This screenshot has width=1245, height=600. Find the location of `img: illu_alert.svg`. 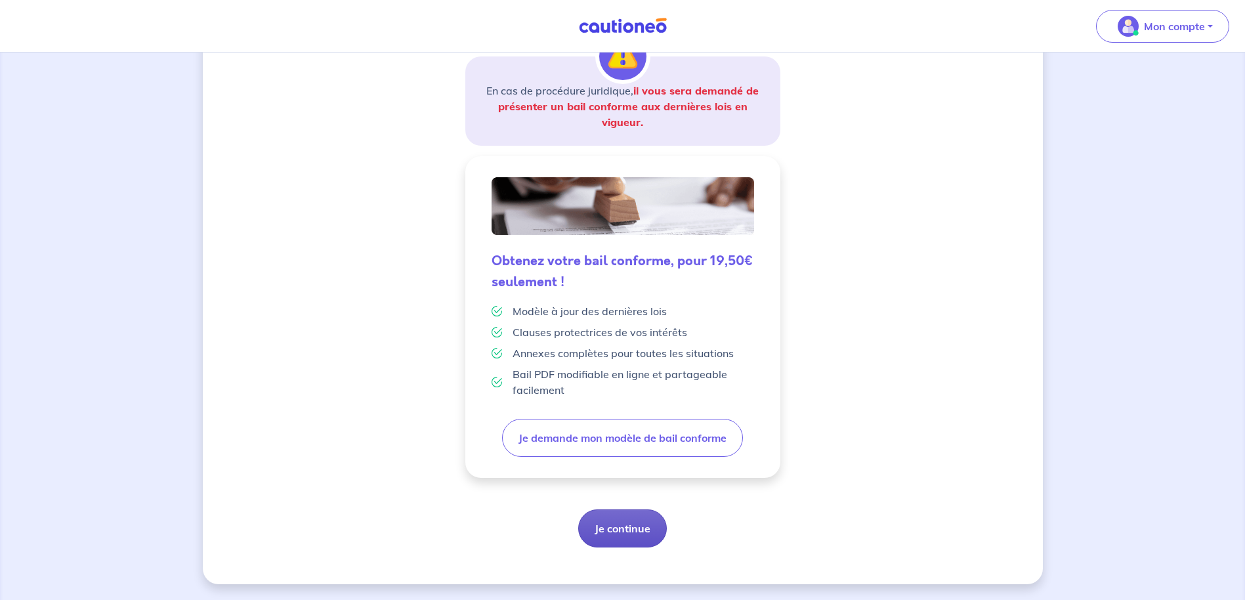

img: illu_alert.svg is located at coordinates (623, 56).